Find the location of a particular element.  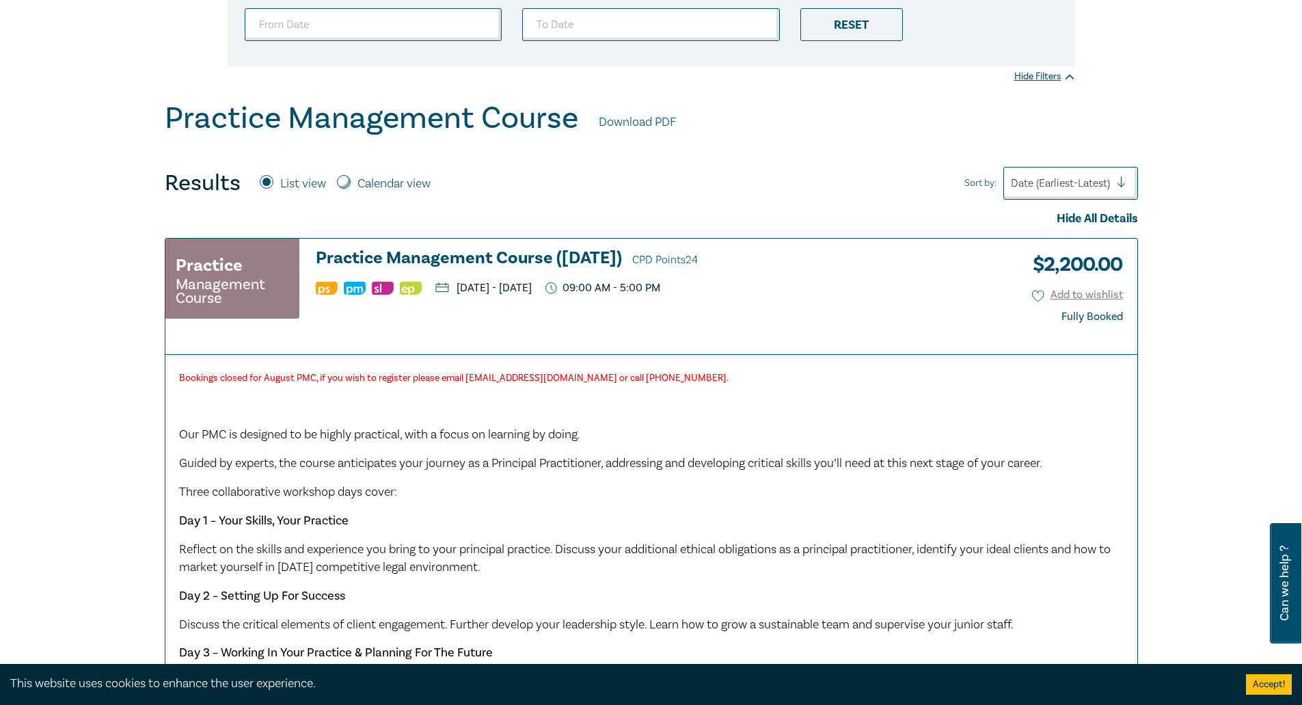

p: 09:00 AM - 5:00 PM is located at coordinates (603, 288).